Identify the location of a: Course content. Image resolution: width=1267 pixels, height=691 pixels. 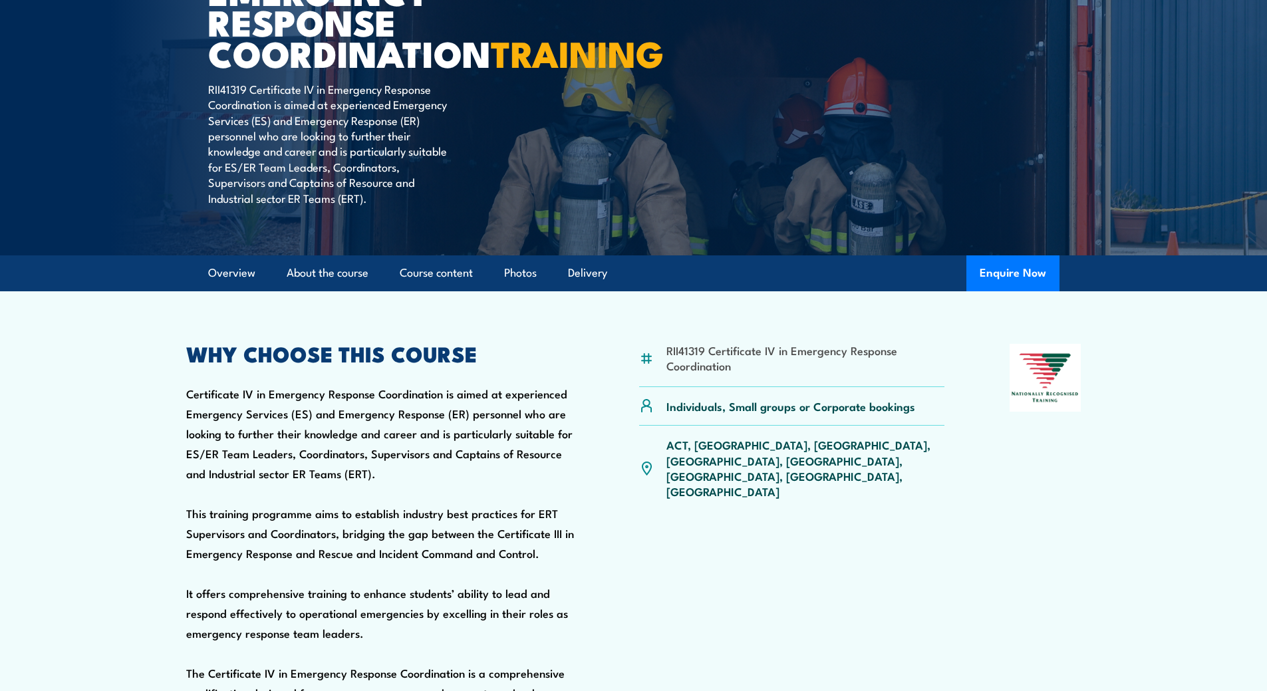
(436, 273).